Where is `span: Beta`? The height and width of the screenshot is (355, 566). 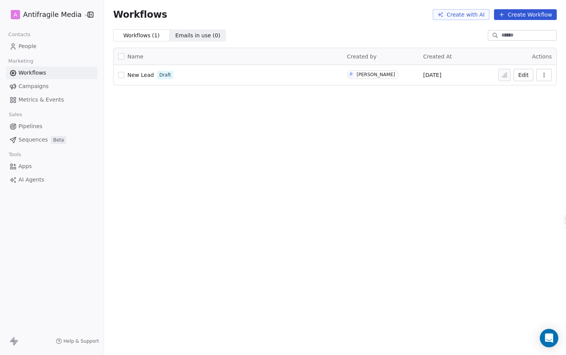 span: Beta is located at coordinates (59, 140).